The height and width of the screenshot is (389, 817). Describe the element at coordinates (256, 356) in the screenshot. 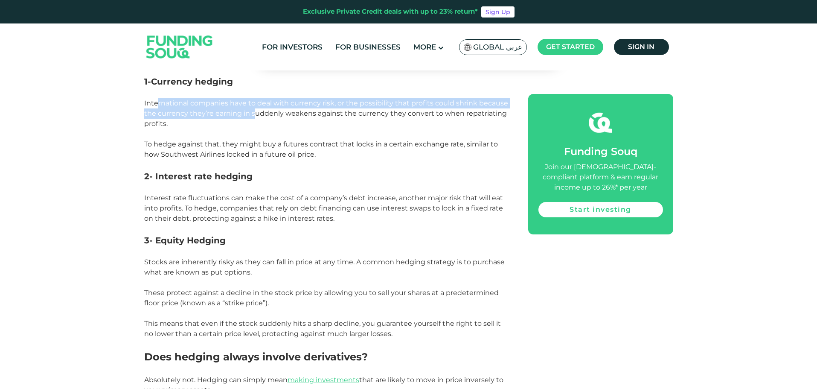

I see `span: Does hedging always involve derivatives?` at that location.